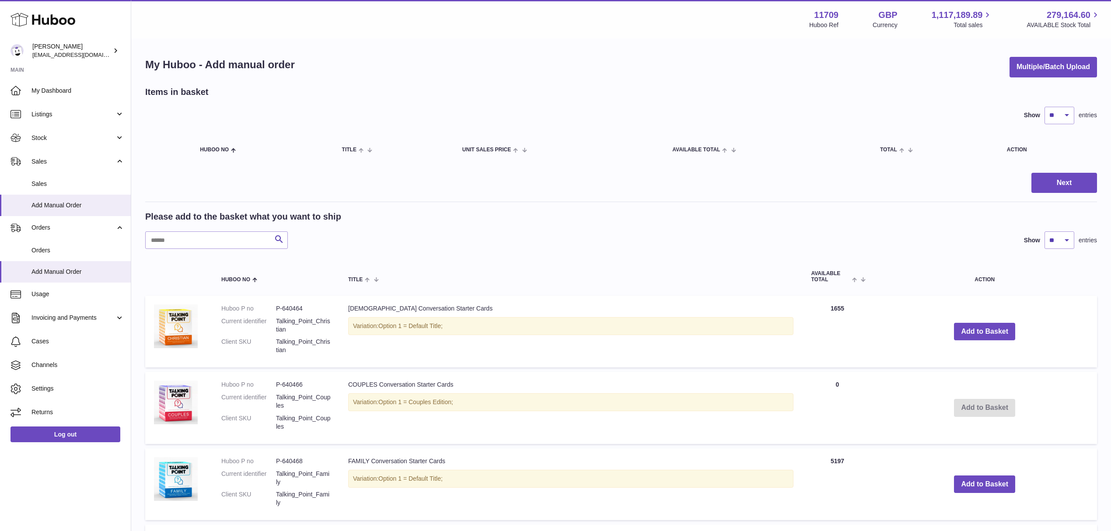  What do you see at coordinates (65, 434) in the screenshot?
I see `a: Log out` at bounding box center [65, 434].